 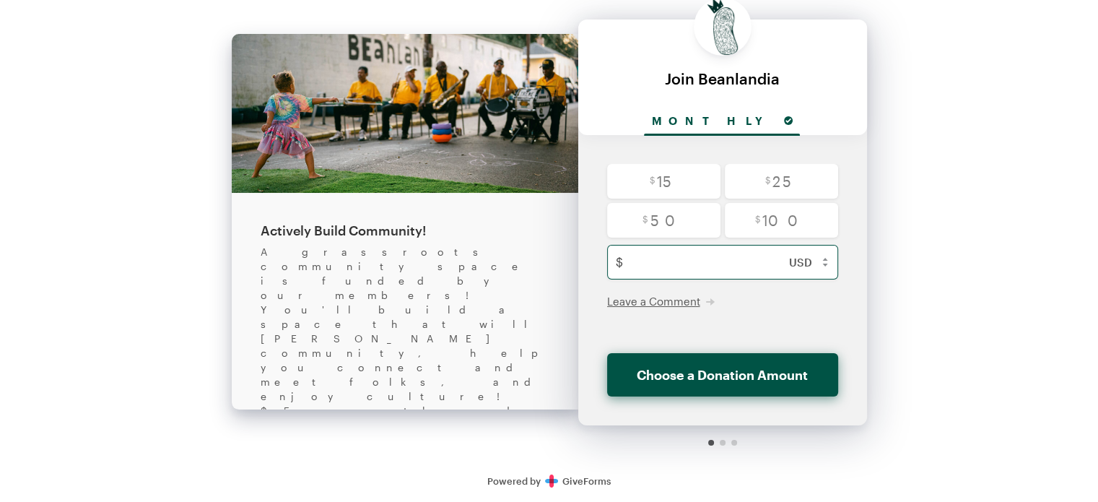 I want to click on button: Leave a Comment, so click(x=660, y=301).